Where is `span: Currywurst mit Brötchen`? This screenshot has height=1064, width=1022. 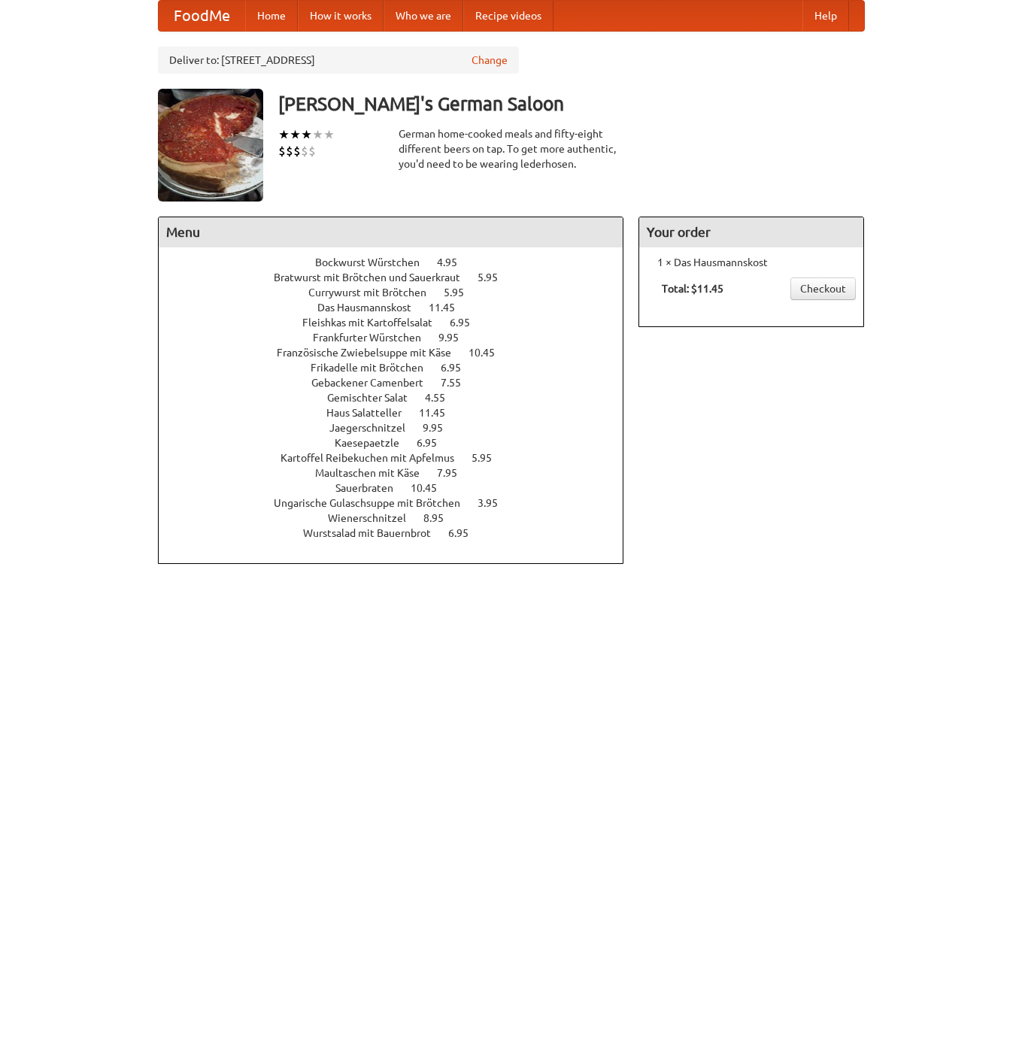
span: Currywurst mit Brötchen is located at coordinates (375, 293).